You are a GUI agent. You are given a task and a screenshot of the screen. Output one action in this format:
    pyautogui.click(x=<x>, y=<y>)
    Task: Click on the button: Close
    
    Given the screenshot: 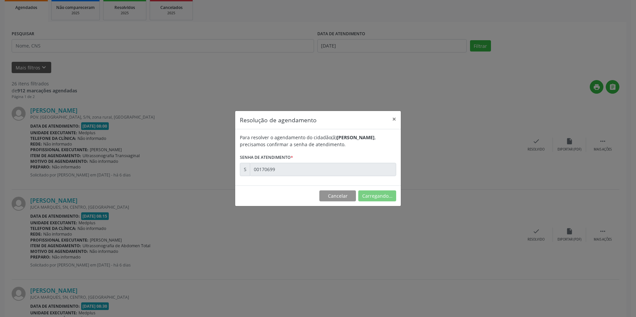 What is the action you would take?
    pyautogui.click(x=394, y=119)
    